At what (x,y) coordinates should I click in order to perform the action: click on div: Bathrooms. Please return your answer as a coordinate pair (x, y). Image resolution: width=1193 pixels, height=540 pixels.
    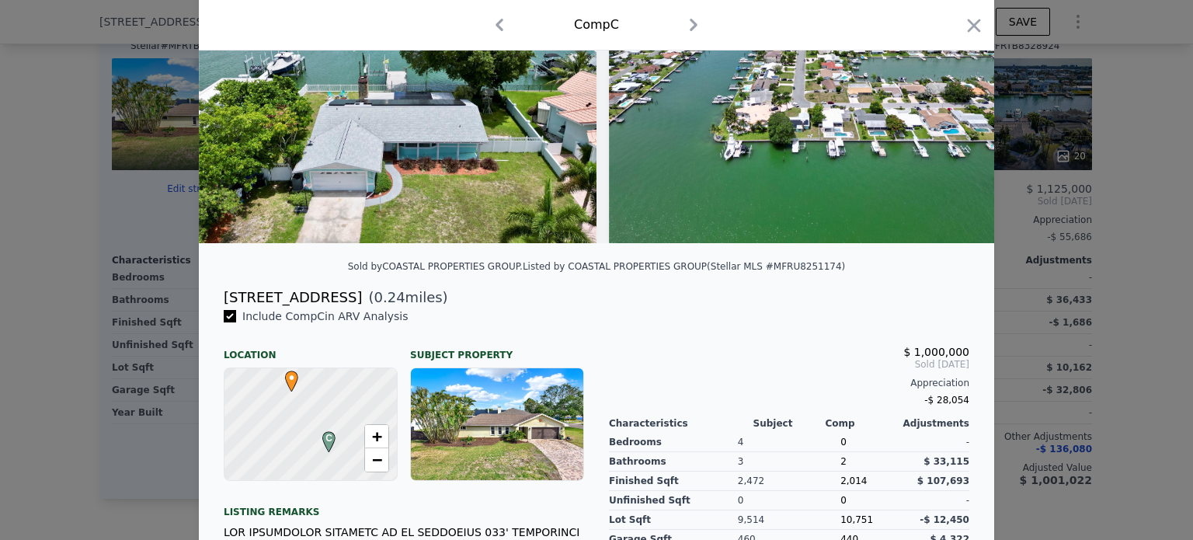
    Looking at the image, I should click on (674, 461).